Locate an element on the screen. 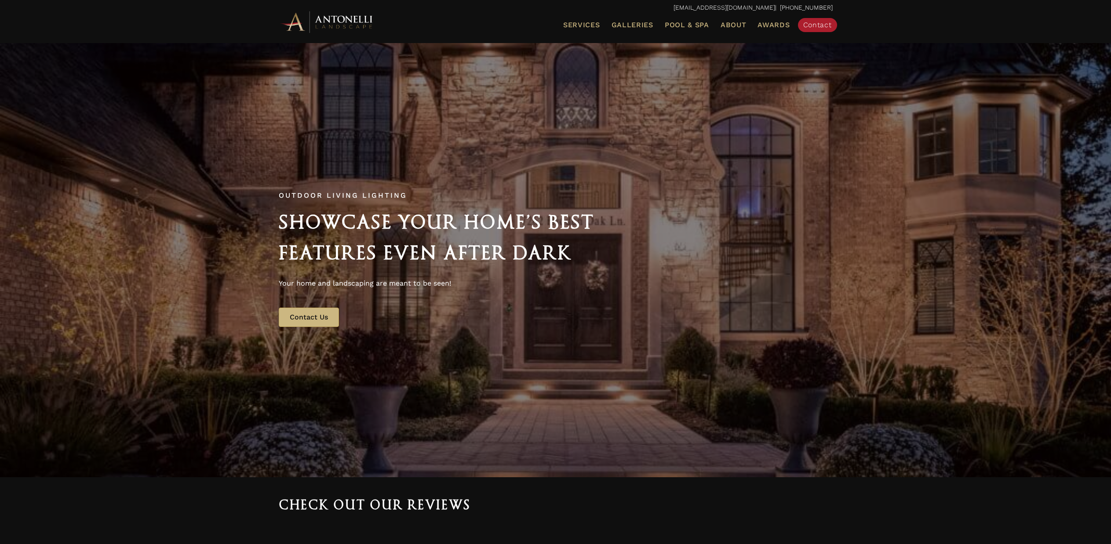  span: Awards is located at coordinates (773, 25).